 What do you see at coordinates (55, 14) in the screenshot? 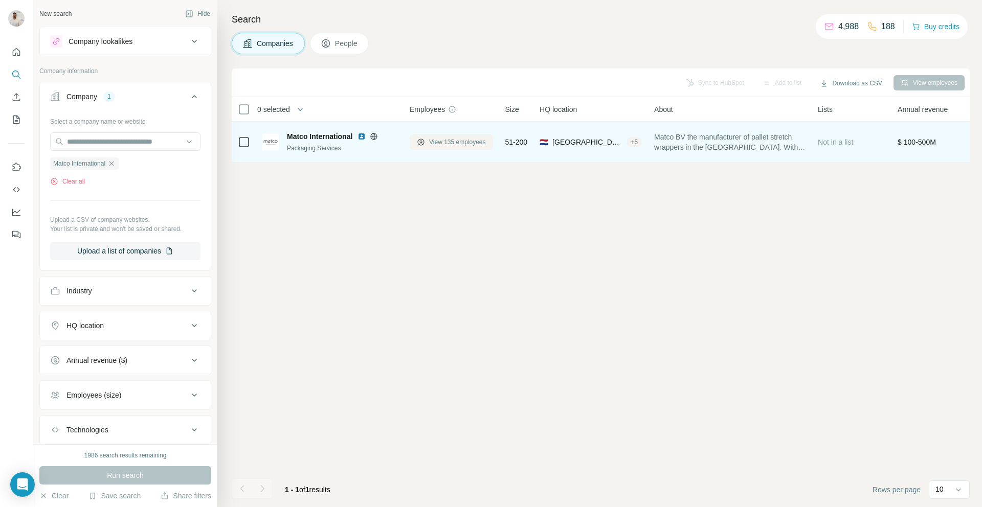
I see `div: New search` at bounding box center [55, 14].